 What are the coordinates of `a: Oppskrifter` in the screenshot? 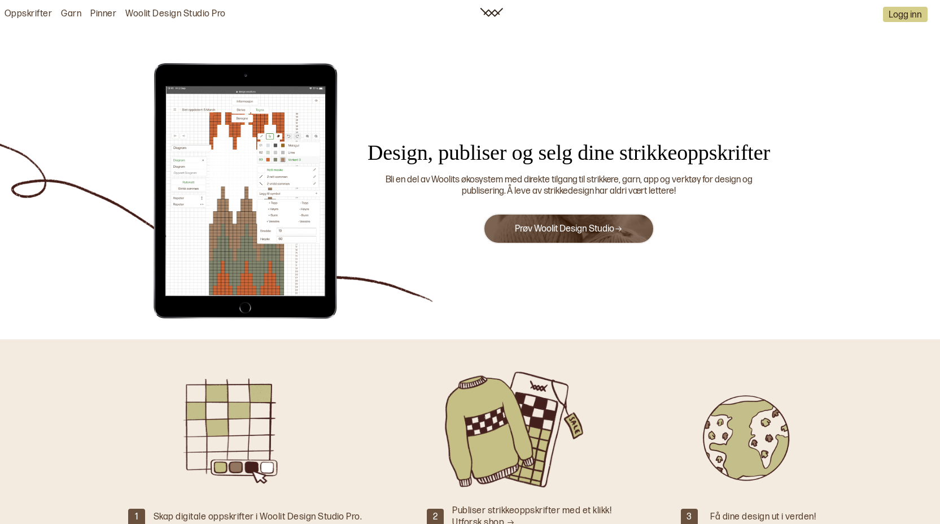 It's located at (28, 14).